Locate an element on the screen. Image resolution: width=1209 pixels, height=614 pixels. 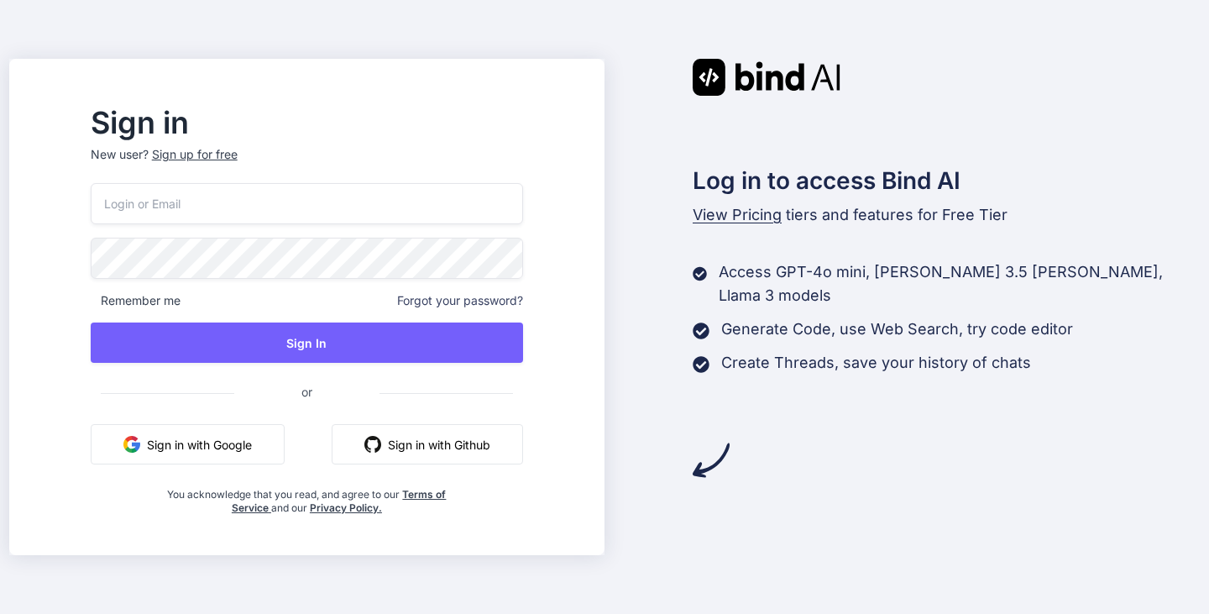
p: Generate Code, use Web Search, try code editor is located at coordinates (897, 329).